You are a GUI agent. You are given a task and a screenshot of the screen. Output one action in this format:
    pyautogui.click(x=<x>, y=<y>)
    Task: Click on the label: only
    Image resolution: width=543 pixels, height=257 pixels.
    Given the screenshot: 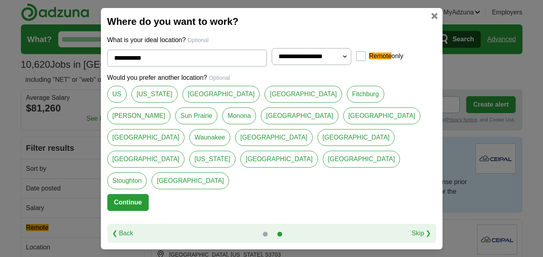 What is the action you would take?
    pyautogui.click(x=386, y=56)
    